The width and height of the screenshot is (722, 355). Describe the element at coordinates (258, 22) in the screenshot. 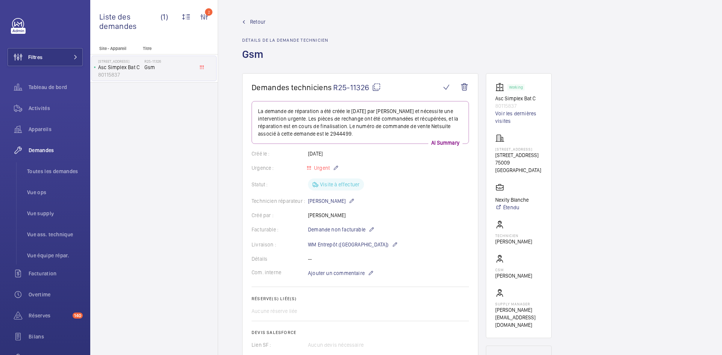

I see `span: Retour` at that location.